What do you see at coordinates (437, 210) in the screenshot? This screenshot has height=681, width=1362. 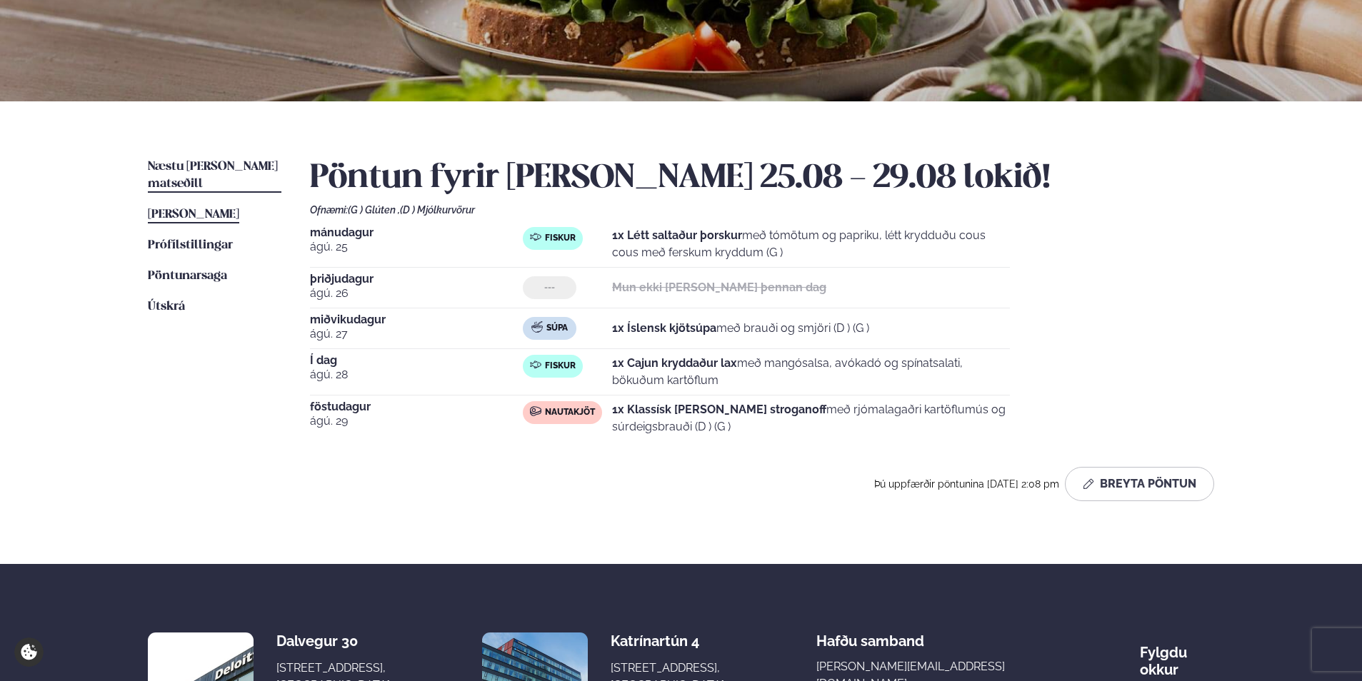 I see `span: (D ) Mjólkurvörur` at bounding box center [437, 210].